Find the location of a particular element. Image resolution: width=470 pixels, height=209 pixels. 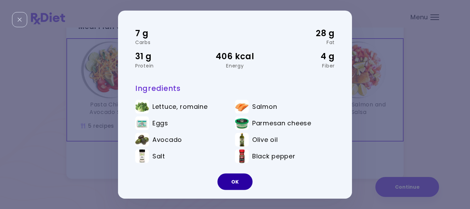

button: OK is located at coordinates (235, 182).